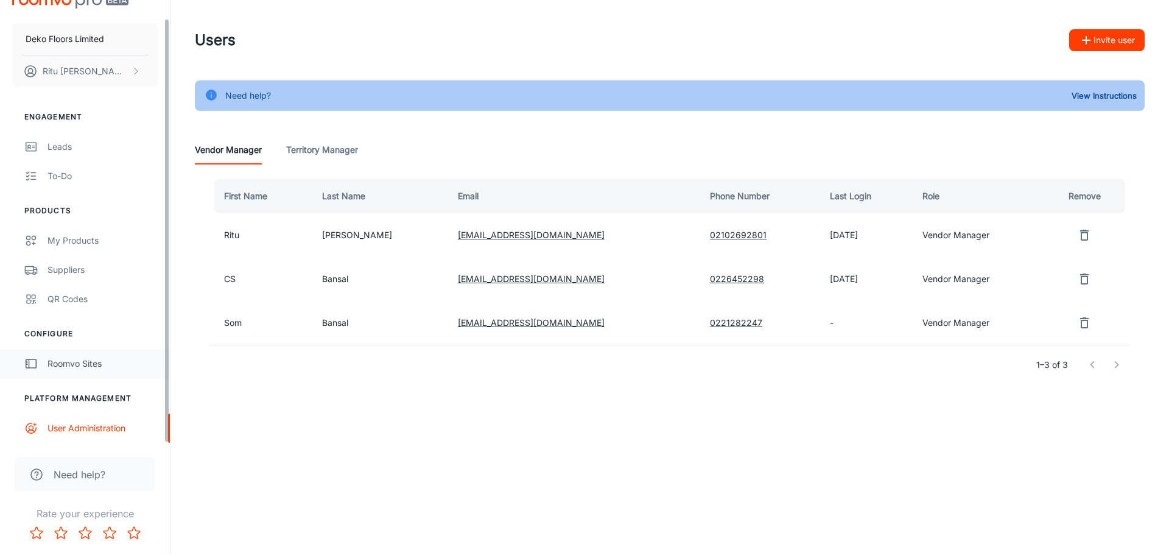 The height and width of the screenshot is (555, 1169). I want to click on div: Suppliers, so click(102, 270).